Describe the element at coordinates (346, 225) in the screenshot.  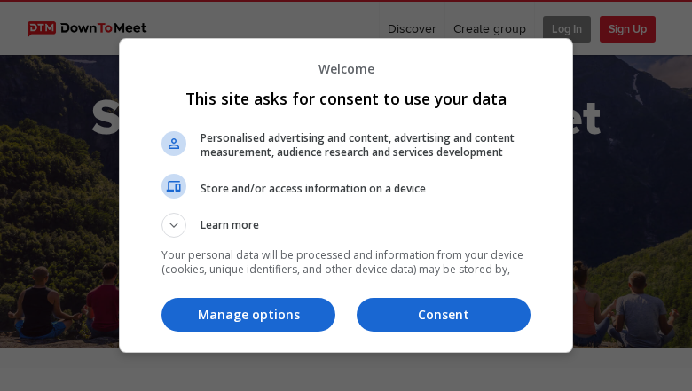
I see `button: Learn more` at that location.